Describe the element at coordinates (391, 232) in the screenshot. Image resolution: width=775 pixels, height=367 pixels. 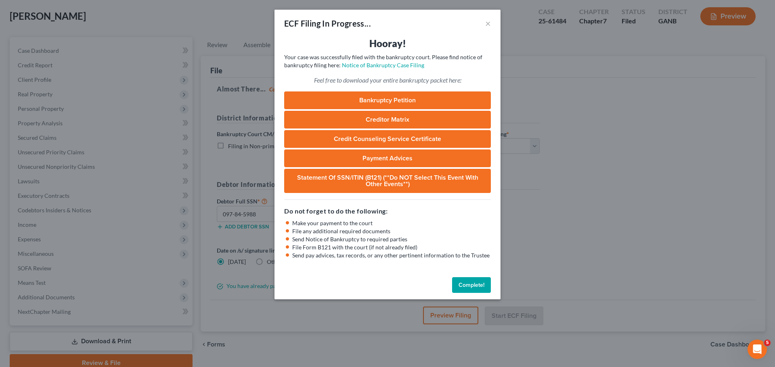
I see `li: File any additional required documents` at that location.